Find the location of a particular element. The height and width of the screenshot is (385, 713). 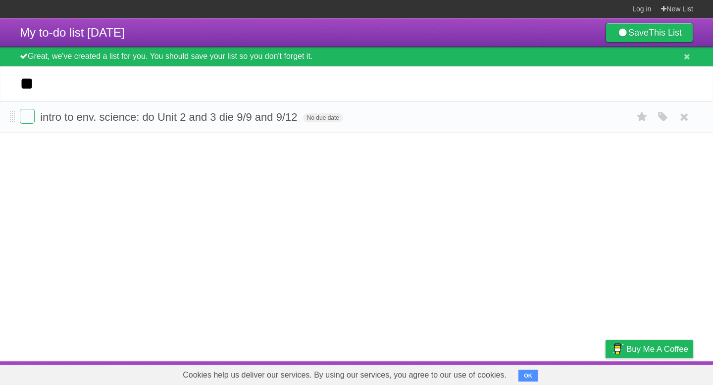

span: No due date is located at coordinates (323, 118).